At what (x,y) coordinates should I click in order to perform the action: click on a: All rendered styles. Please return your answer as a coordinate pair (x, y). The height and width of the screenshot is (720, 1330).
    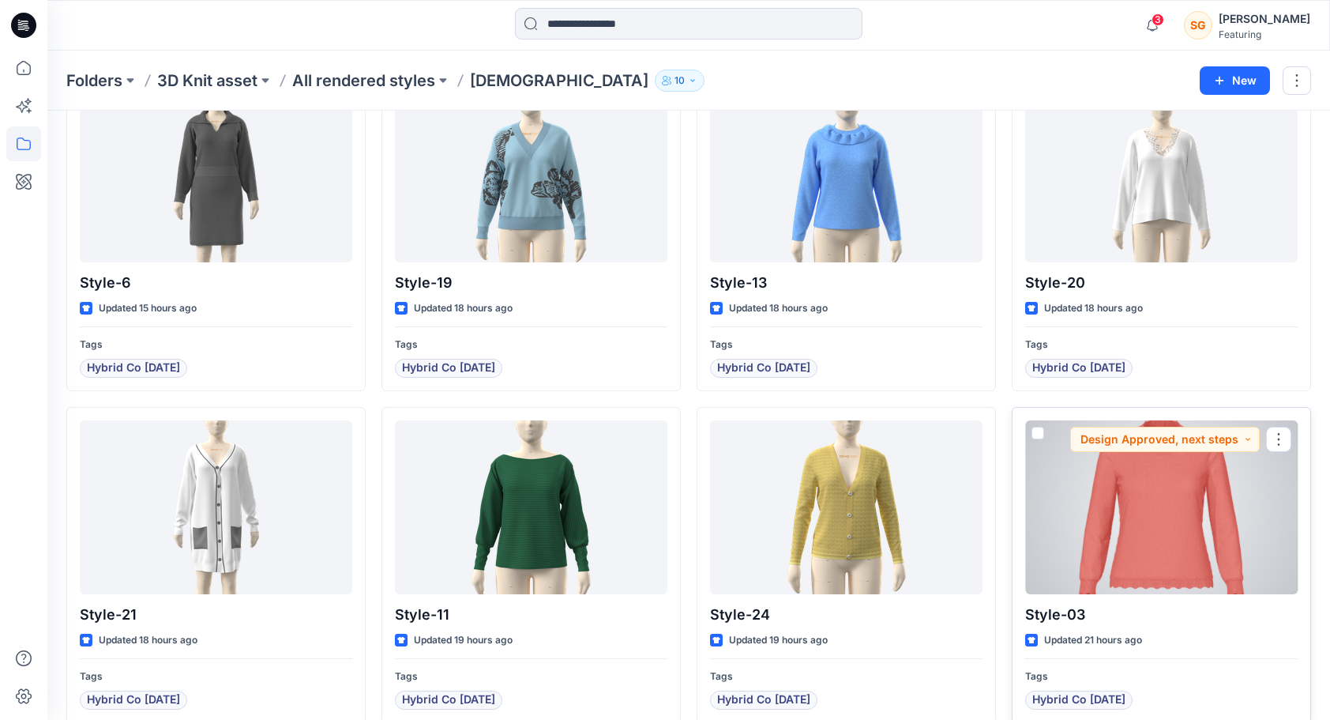
    Looking at the image, I should click on (363, 81).